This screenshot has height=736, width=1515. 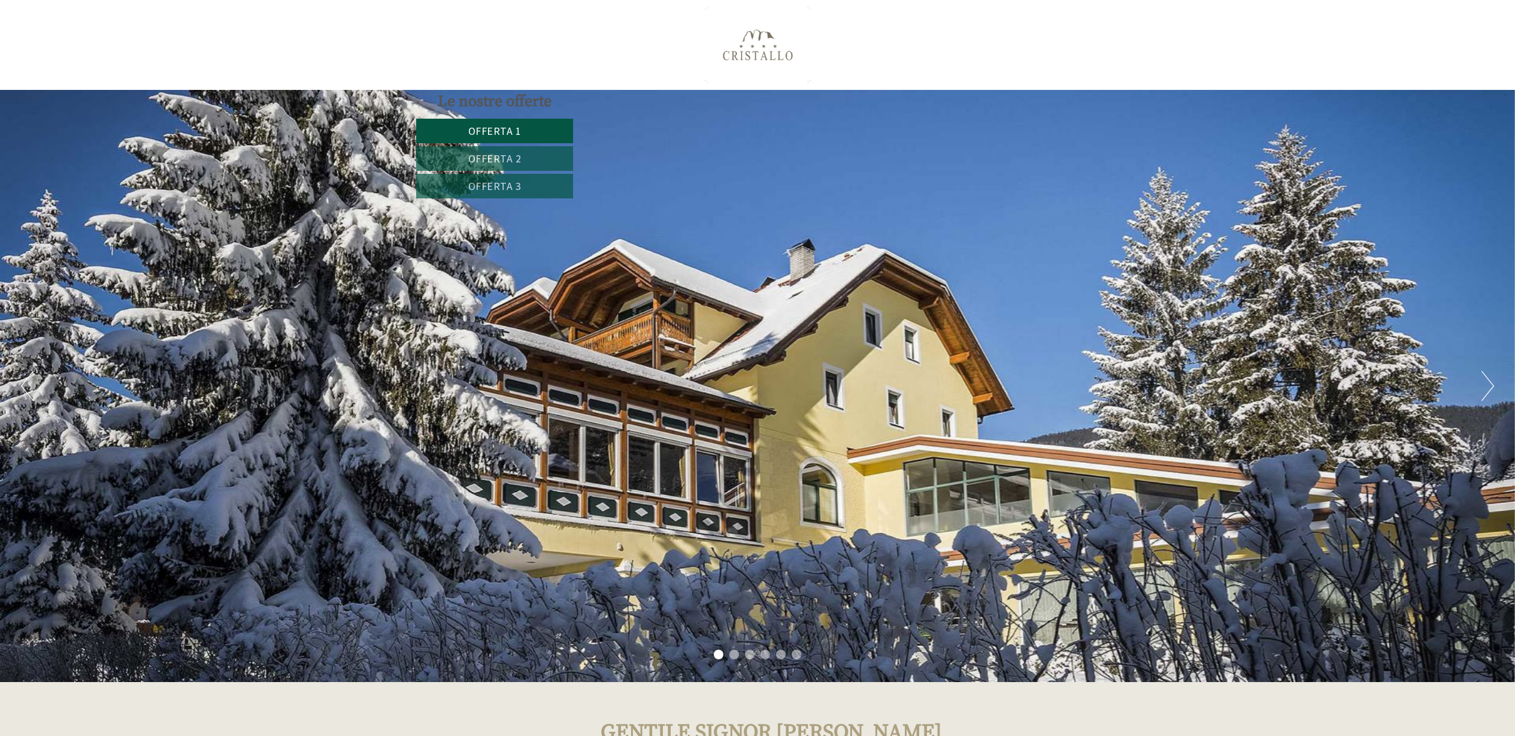 I want to click on span: Offerta 1, so click(x=495, y=131).